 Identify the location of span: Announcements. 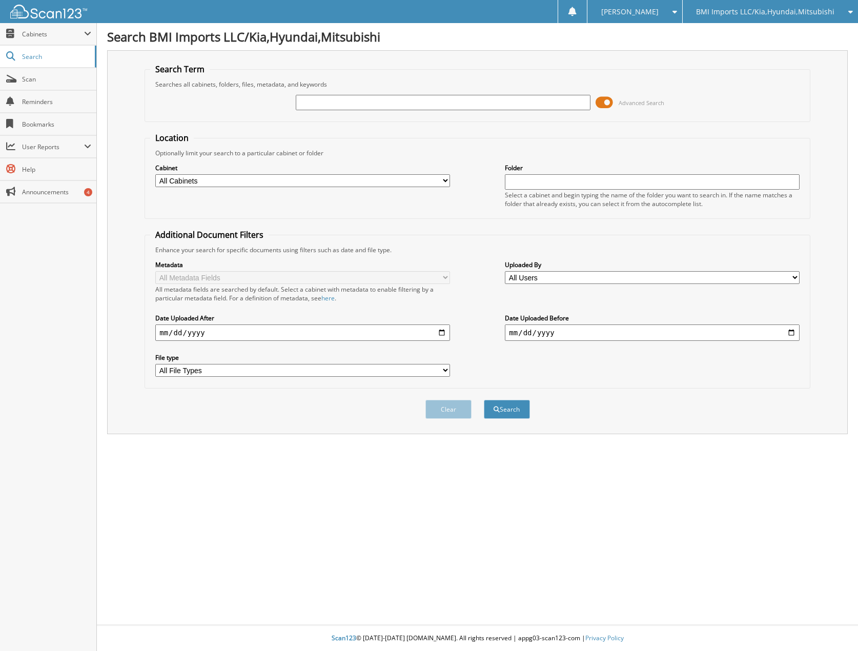
(56, 192).